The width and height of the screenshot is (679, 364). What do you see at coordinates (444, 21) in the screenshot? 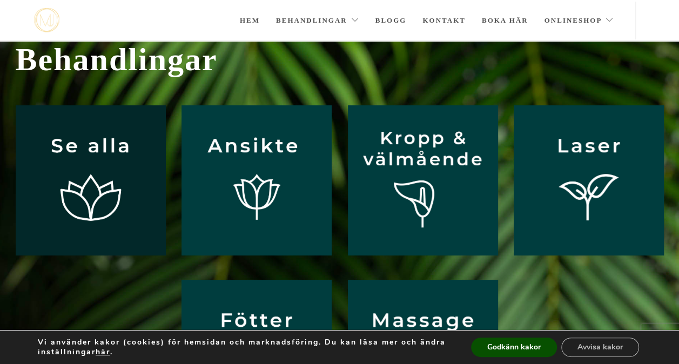
I see `a: Kontakt` at bounding box center [444, 21].